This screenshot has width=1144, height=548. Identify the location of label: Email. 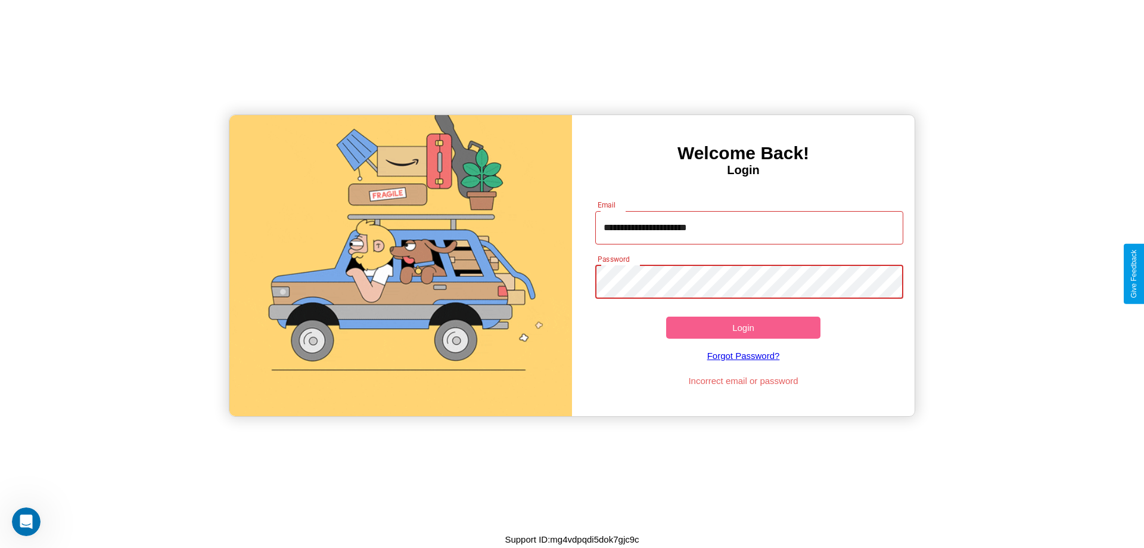
(607, 204).